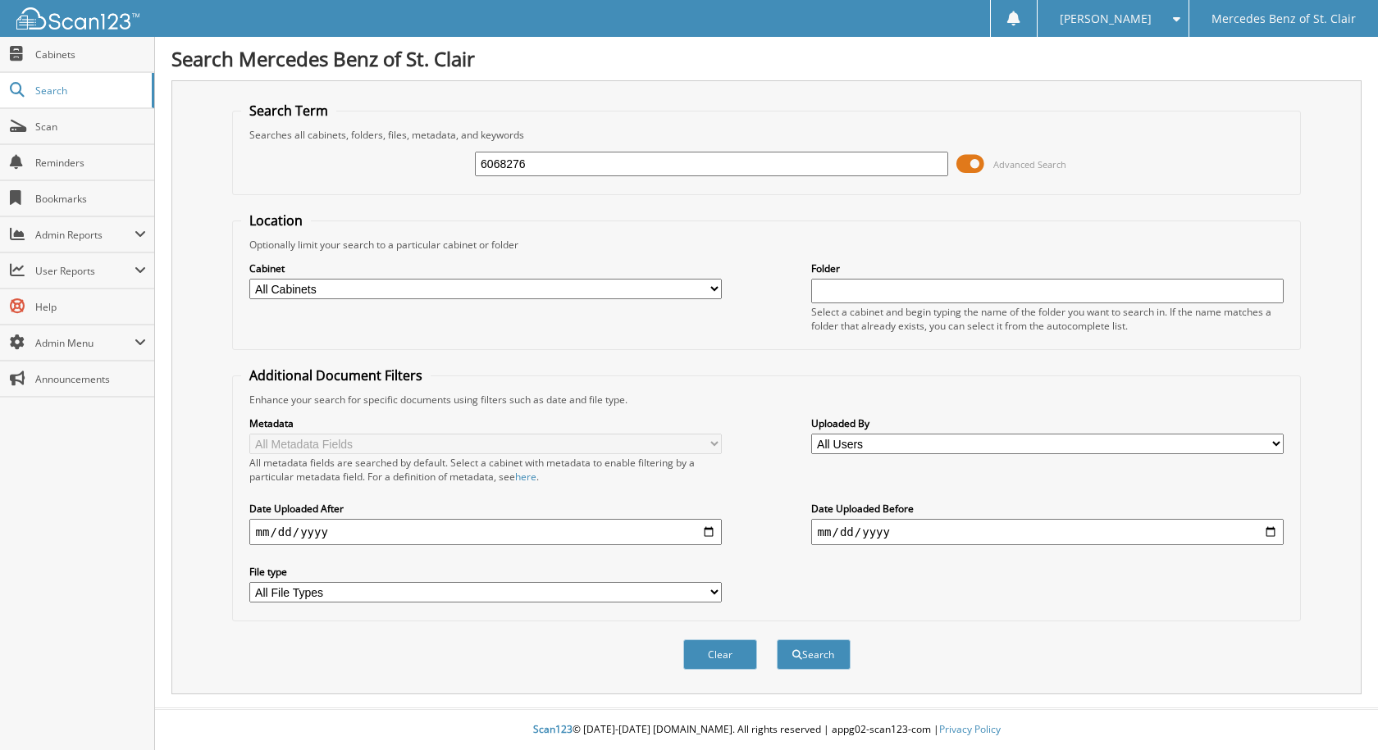 The image size is (1378, 750). What do you see at coordinates (90, 379) in the screenshot?
I see `span: Announcements` at bounding box center [90, 379].